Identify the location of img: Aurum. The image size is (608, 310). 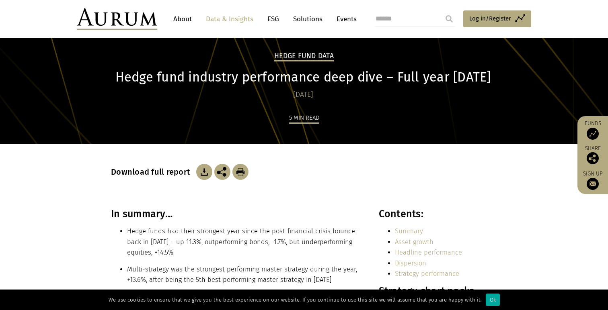
(117, 19).